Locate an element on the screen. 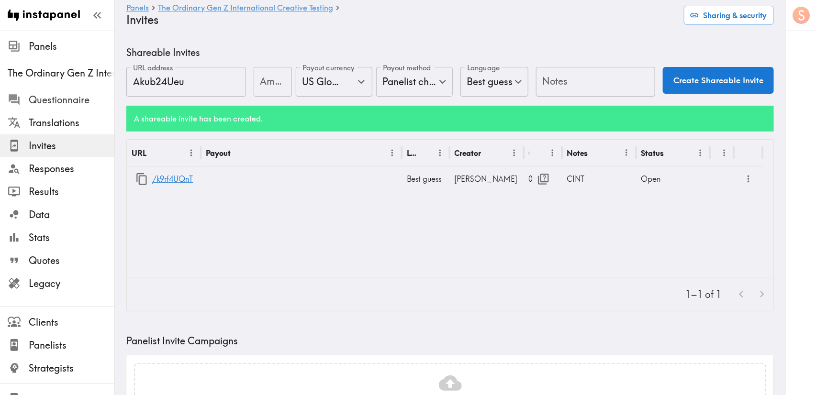  span: The Ordinary Gen Z International Creative Testing is located at coordinates (61, 73).